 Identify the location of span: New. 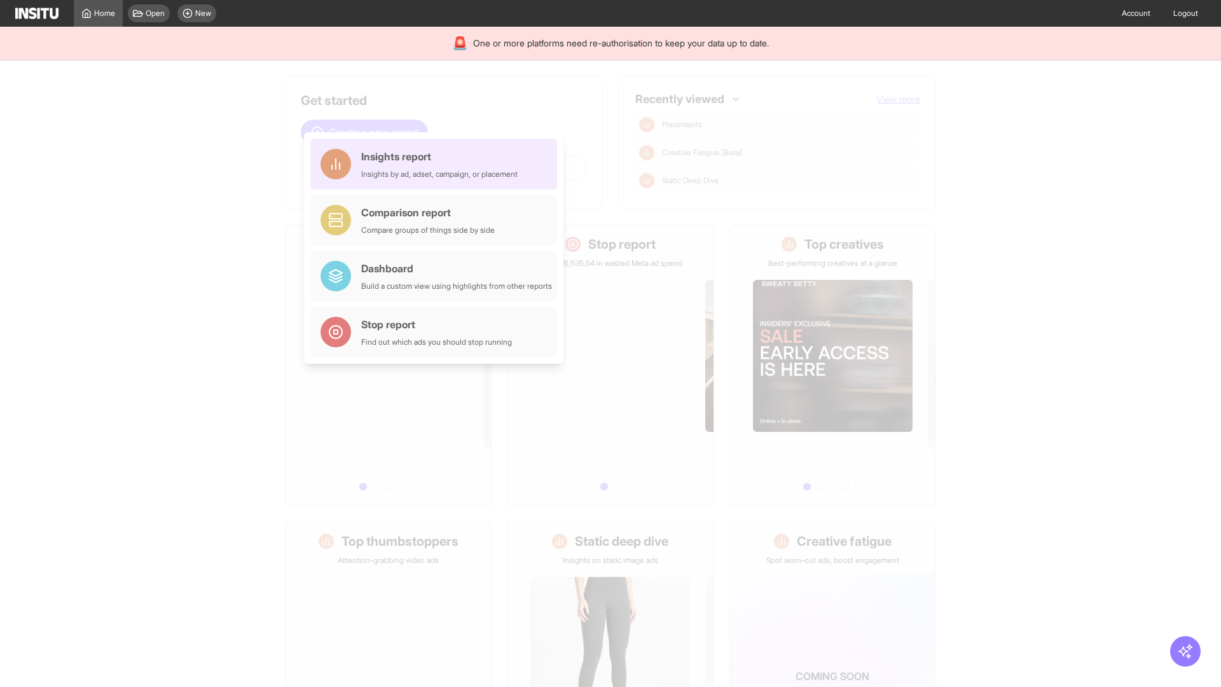
(203, 13).